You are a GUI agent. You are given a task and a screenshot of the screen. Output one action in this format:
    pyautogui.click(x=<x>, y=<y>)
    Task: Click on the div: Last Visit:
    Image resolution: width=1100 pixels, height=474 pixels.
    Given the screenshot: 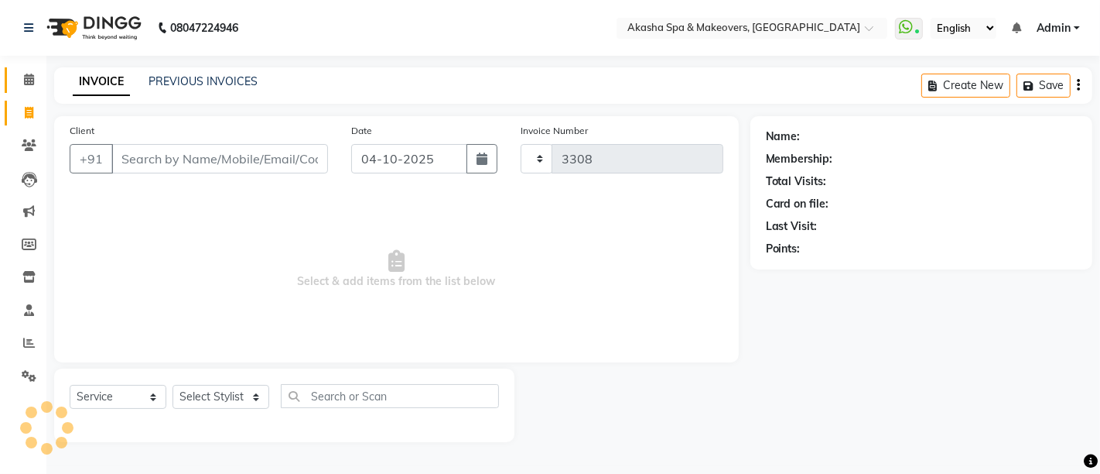 What is the action you would take?
    pyautogui.click(x=792, y=226)
    